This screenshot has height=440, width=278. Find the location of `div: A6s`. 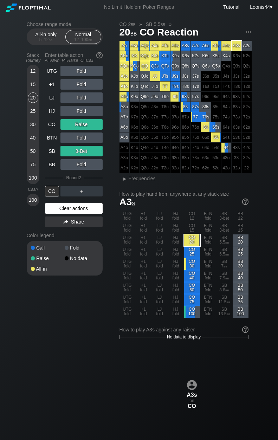

div: A6s is located at coordinates (206, 46).